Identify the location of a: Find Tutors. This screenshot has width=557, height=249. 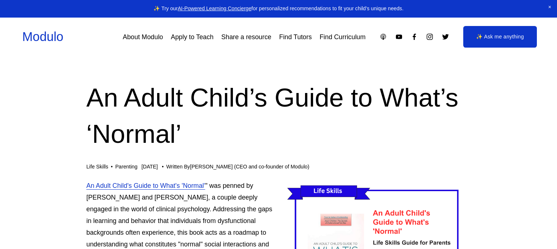
(295, 37).